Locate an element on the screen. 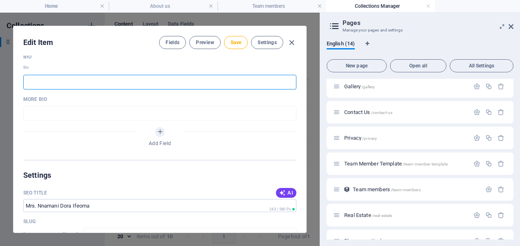 The width and height of the screenshot is (520, 246). div: Team Member Template/team-member-template is located at coordinates (405, 163).